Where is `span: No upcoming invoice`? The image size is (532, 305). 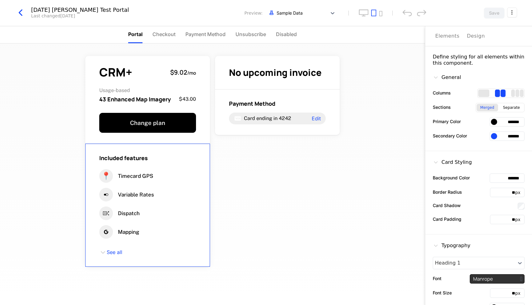 span: No upcoming invoice is located at coordinates (275, 73).